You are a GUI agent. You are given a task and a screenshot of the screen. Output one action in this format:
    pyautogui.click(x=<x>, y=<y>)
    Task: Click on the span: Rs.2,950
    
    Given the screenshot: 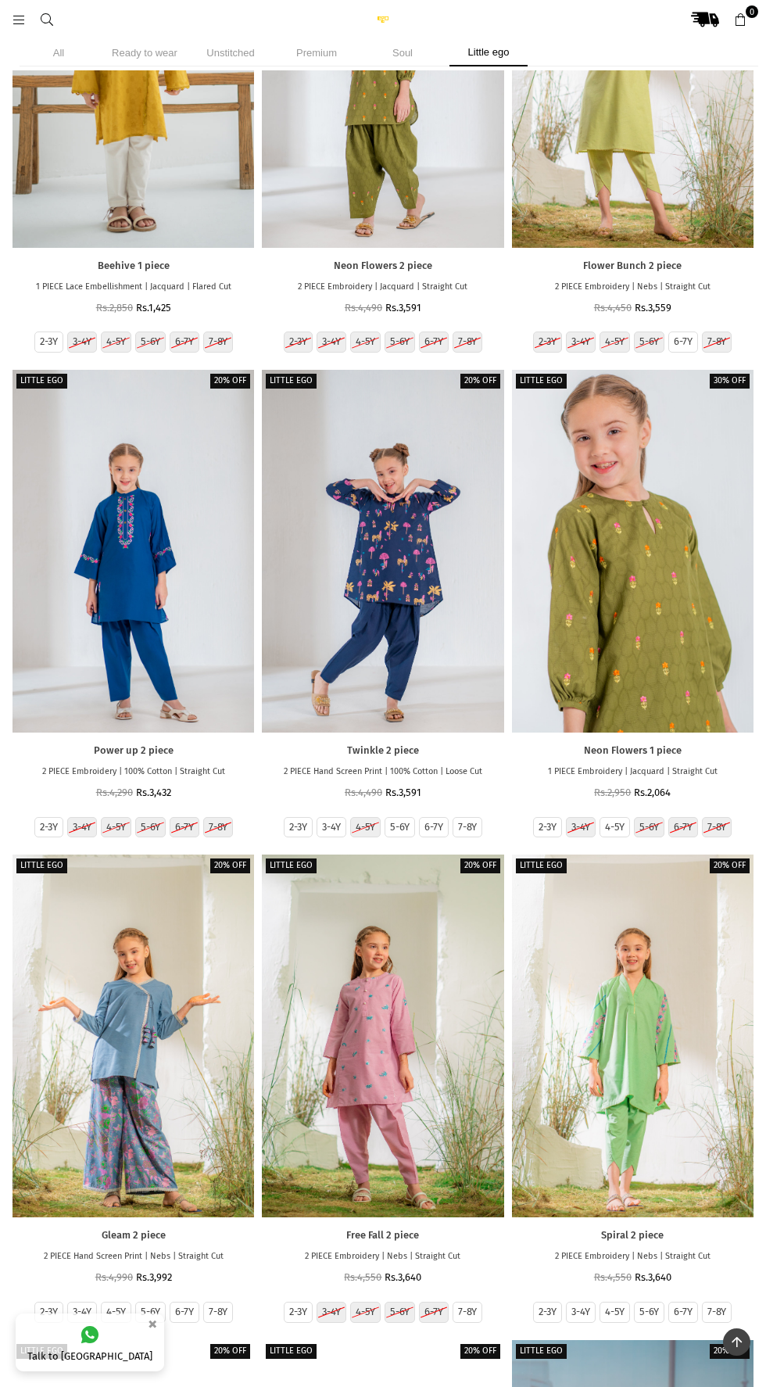 What is the action you would take?
    pyautogui.click(x=612, y=792)
    